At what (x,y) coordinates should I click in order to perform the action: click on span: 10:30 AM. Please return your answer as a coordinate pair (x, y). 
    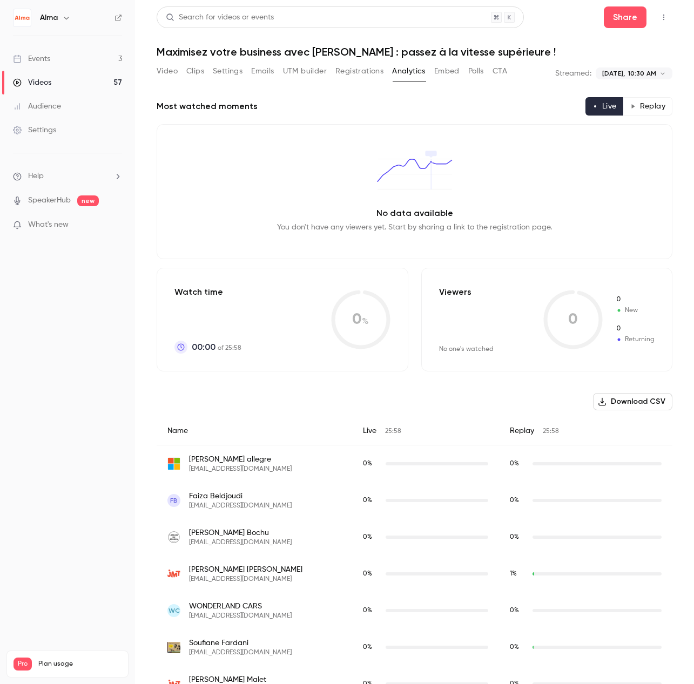
    Looking at the image, I should click on (642, 73).